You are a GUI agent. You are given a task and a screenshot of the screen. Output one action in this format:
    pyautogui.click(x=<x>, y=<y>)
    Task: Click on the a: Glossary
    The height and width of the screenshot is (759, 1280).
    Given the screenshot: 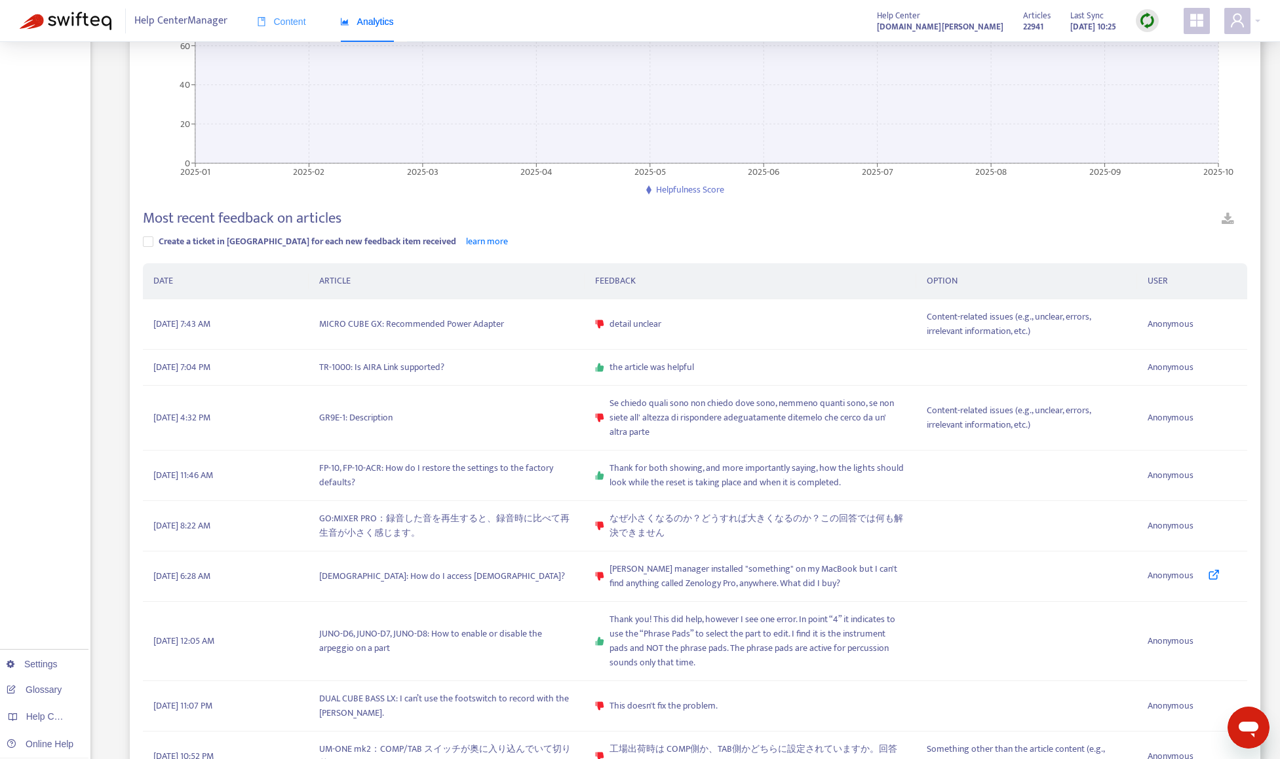 What is the action you would take?
    pyautogui.click(x=34, y=690)
    